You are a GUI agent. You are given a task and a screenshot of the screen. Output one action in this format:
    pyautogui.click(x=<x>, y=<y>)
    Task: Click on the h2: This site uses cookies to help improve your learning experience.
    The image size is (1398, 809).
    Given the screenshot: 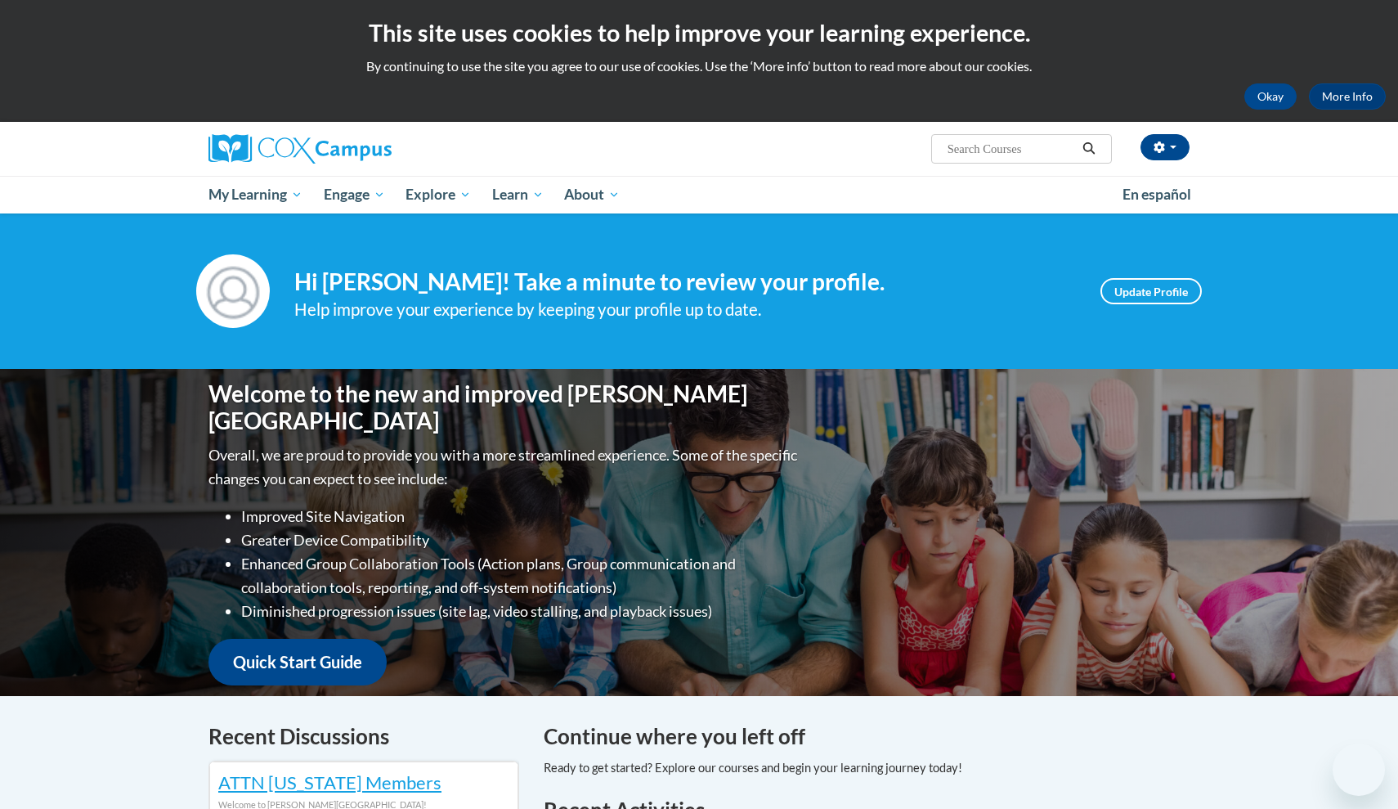 What is the action you would take?
    pyautogui.click(x=699, y=33)
    